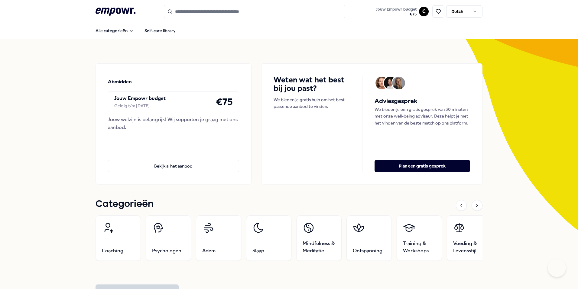 This screenshot has width=578, height=289. I want to click on a: Psychologen, so click(168, 238).